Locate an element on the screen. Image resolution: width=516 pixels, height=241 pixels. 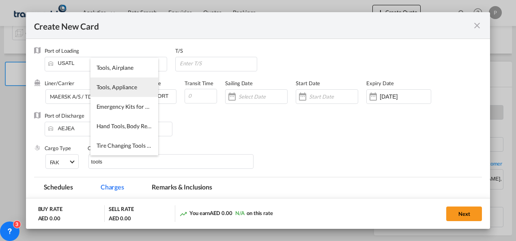
label: Sailing Date is located at coordinates (239, 83).